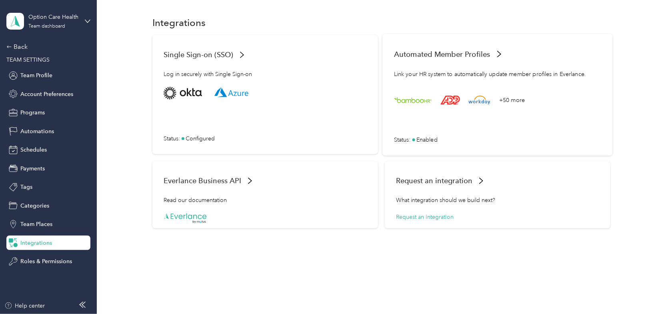 Image resolution: width=670 pixels, height=314 pixels. Describe the element at coordinates (442, 54) in the screenshot. I see `span: Automated Member Profiles` at that location.